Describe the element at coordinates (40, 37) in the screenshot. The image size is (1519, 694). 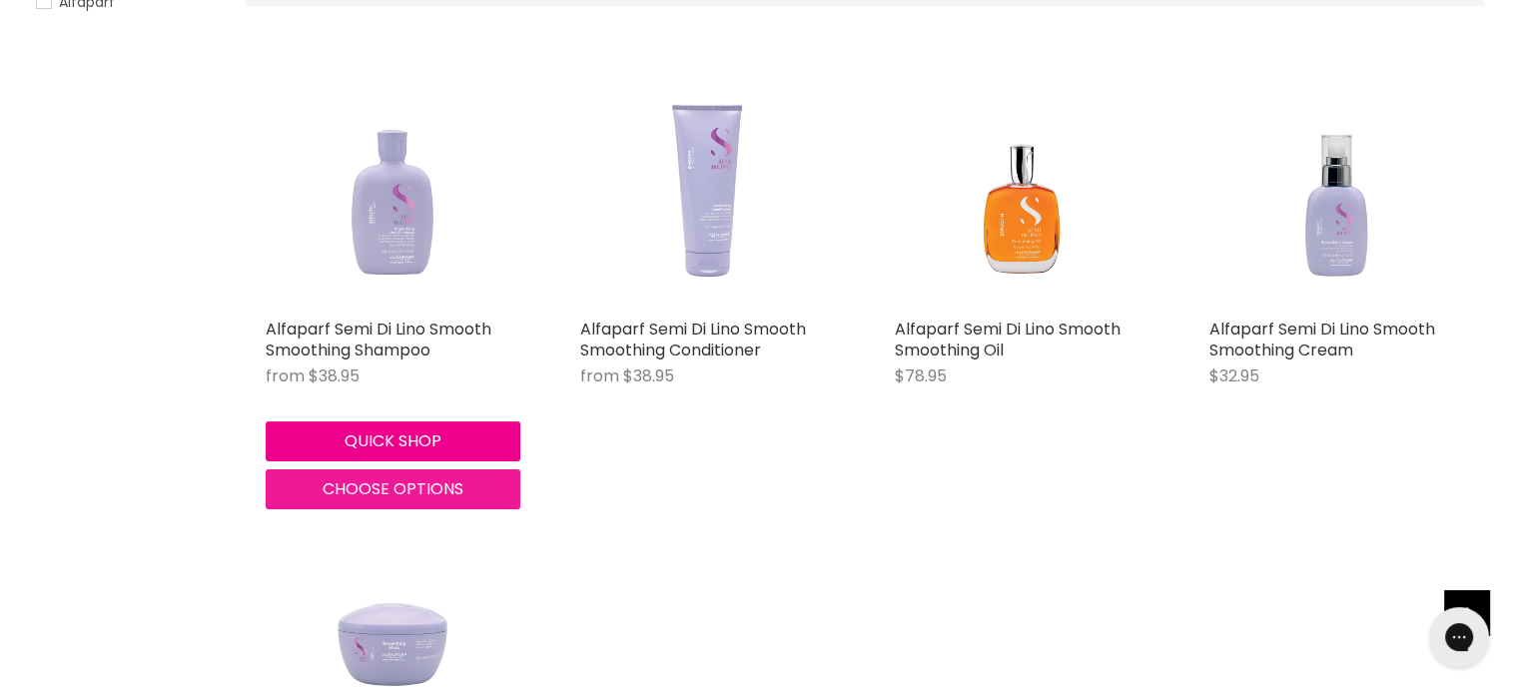
I see `button: Open gorgias live chat` at that location.